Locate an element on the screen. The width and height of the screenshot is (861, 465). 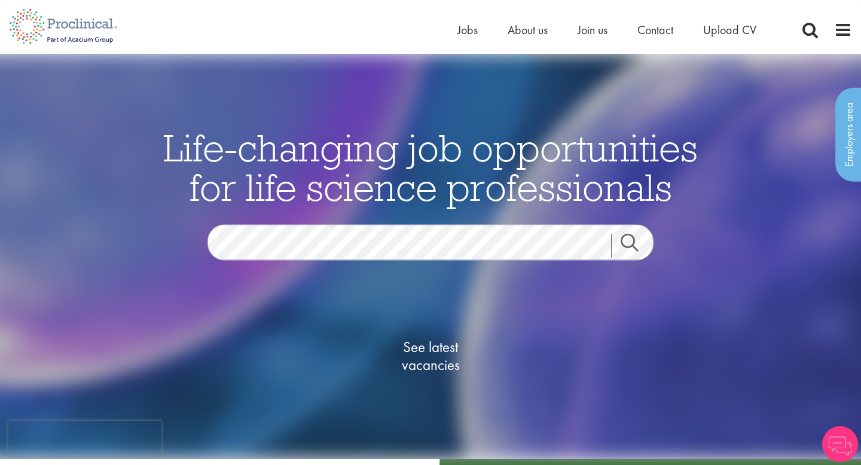
a: See latestvacancies is located at coordinates (431, 356).